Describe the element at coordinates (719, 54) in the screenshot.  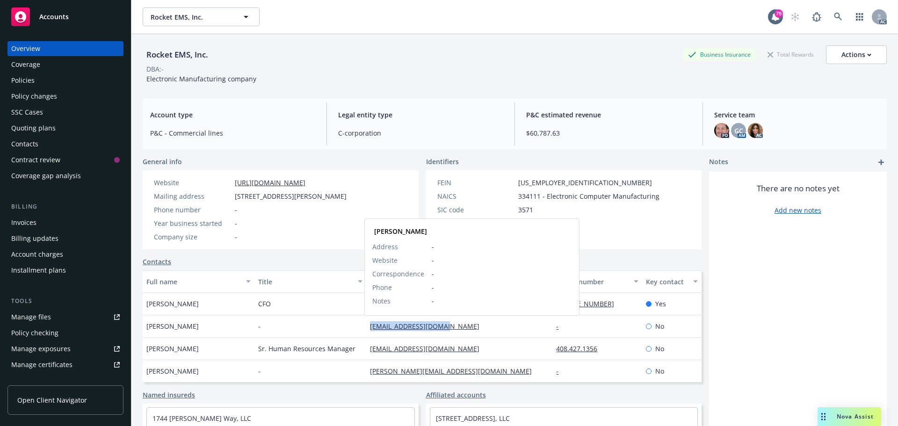
I see `div: Business Insurance` at that location.